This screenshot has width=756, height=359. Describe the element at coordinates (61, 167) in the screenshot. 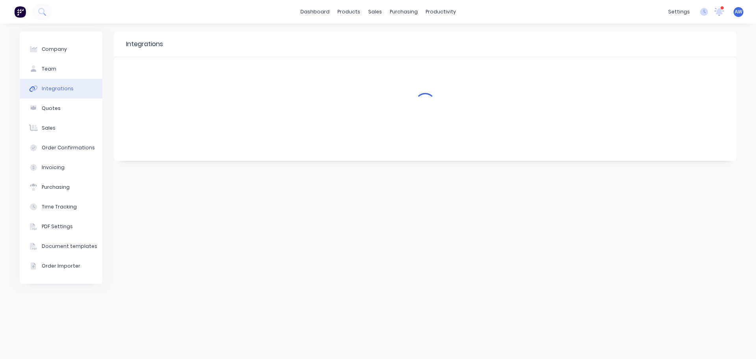

I see `button: Invoicing` at that location.